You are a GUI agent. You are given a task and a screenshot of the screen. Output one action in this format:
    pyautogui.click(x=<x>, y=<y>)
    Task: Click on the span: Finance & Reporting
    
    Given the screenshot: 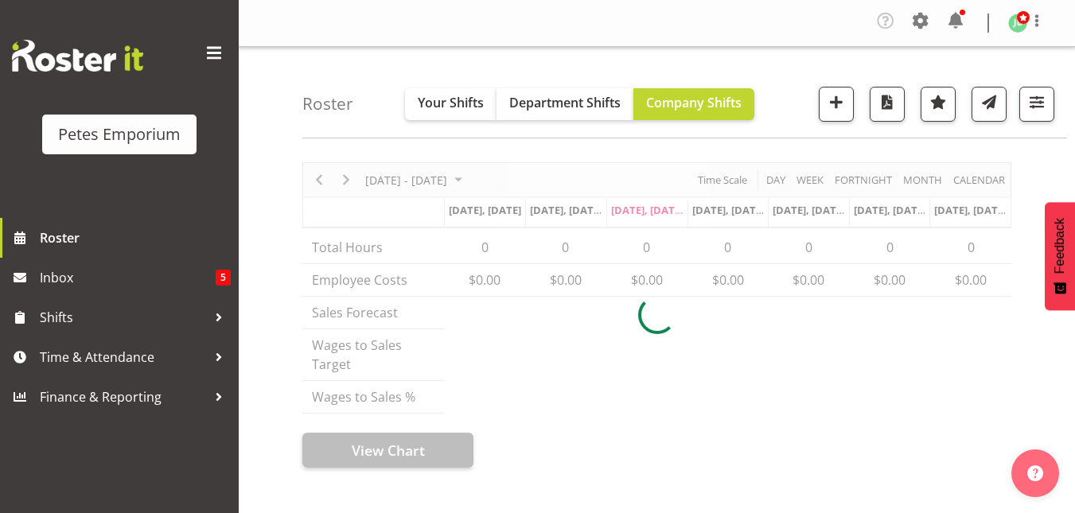 What is the action you would take?
    pyautogui.click(x=123, y=397)
    